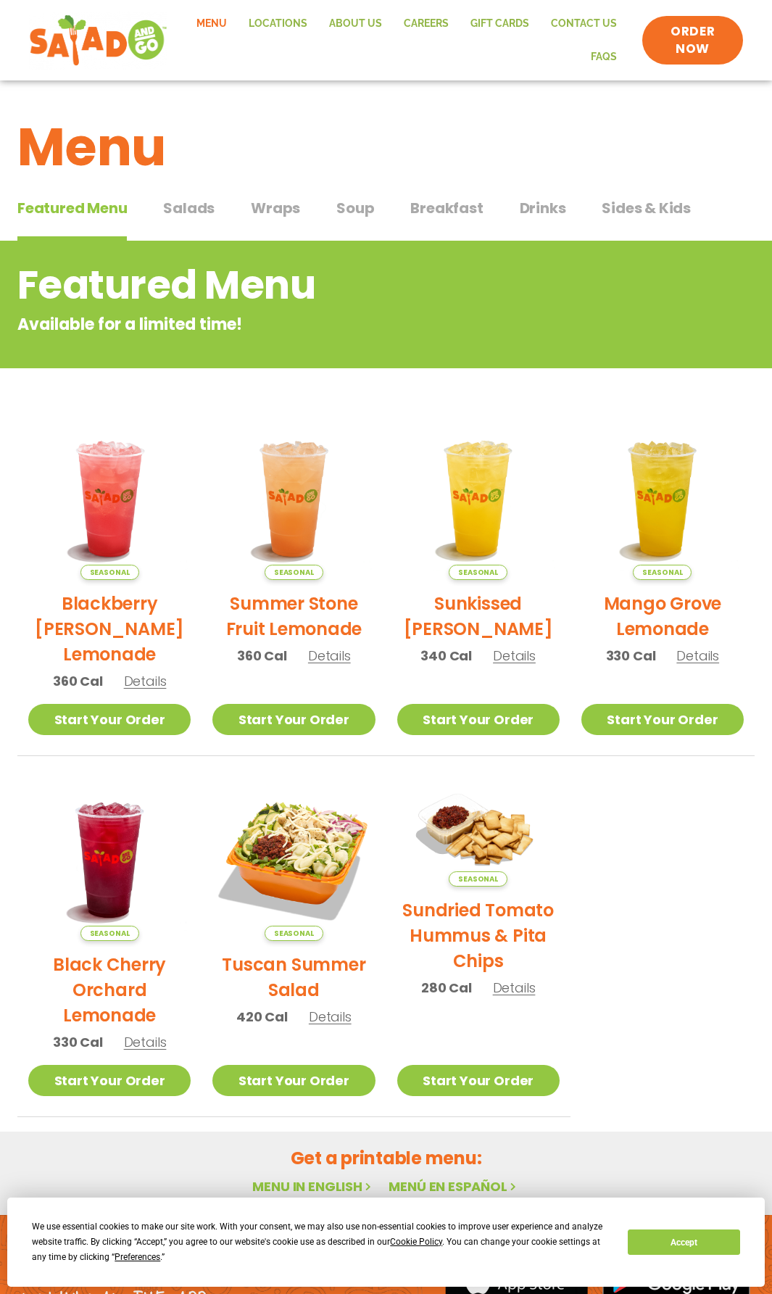 This screenshot has height=1294, width=772. What do you see at coordinates (426, 24) in the screenshot?
I see `a: Careers` at bounding box center [426, 24].